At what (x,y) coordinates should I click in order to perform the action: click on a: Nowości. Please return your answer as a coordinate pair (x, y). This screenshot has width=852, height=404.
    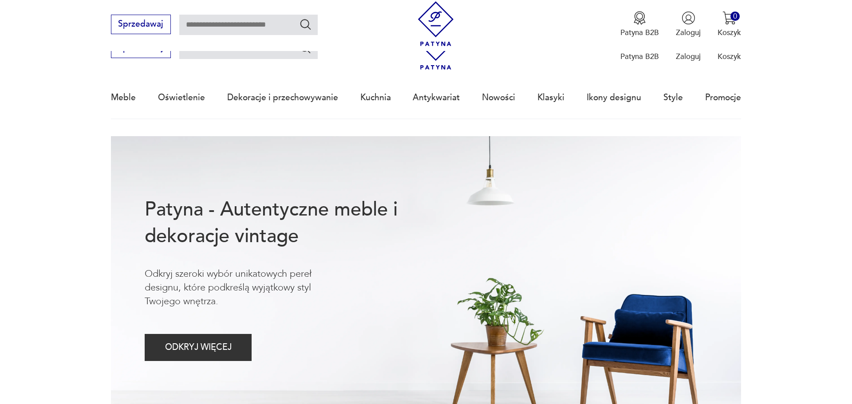
    Looking at the image, I should click on (498, 98).